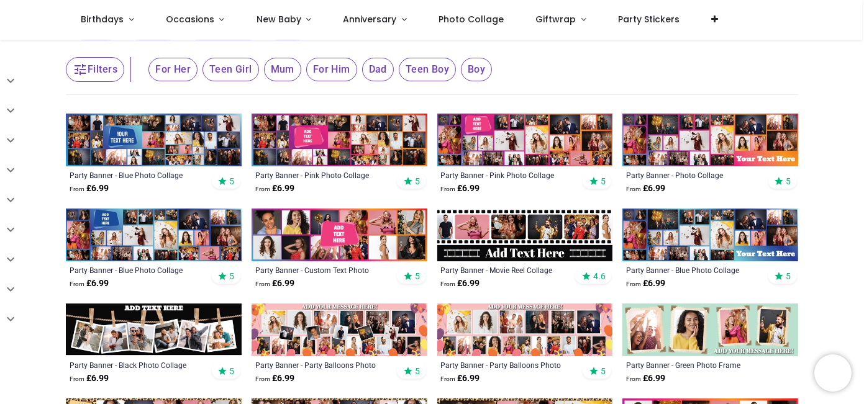  What do you see at coordinates (322, 270) in the screenshot?
I see `div: Party Banner - Custom Text Photo Collage` at bounding box center [322, 270].